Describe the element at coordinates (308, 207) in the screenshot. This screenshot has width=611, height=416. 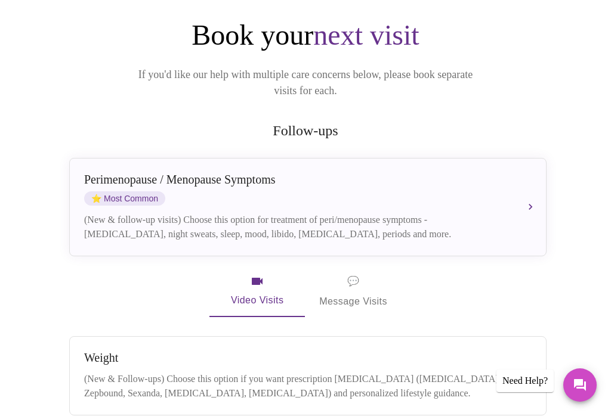
I see `button: Perimenopause / Menopause SymptomsstarMost Common(New & follow-up visits) Choose this option for ...` at that location.